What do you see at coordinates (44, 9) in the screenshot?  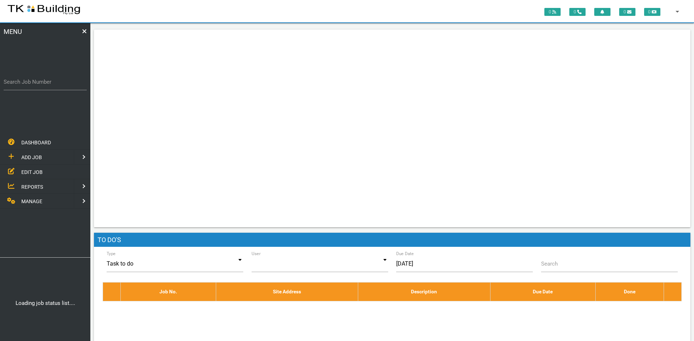 I see `img: s3file` at bounding box center [44, 9].